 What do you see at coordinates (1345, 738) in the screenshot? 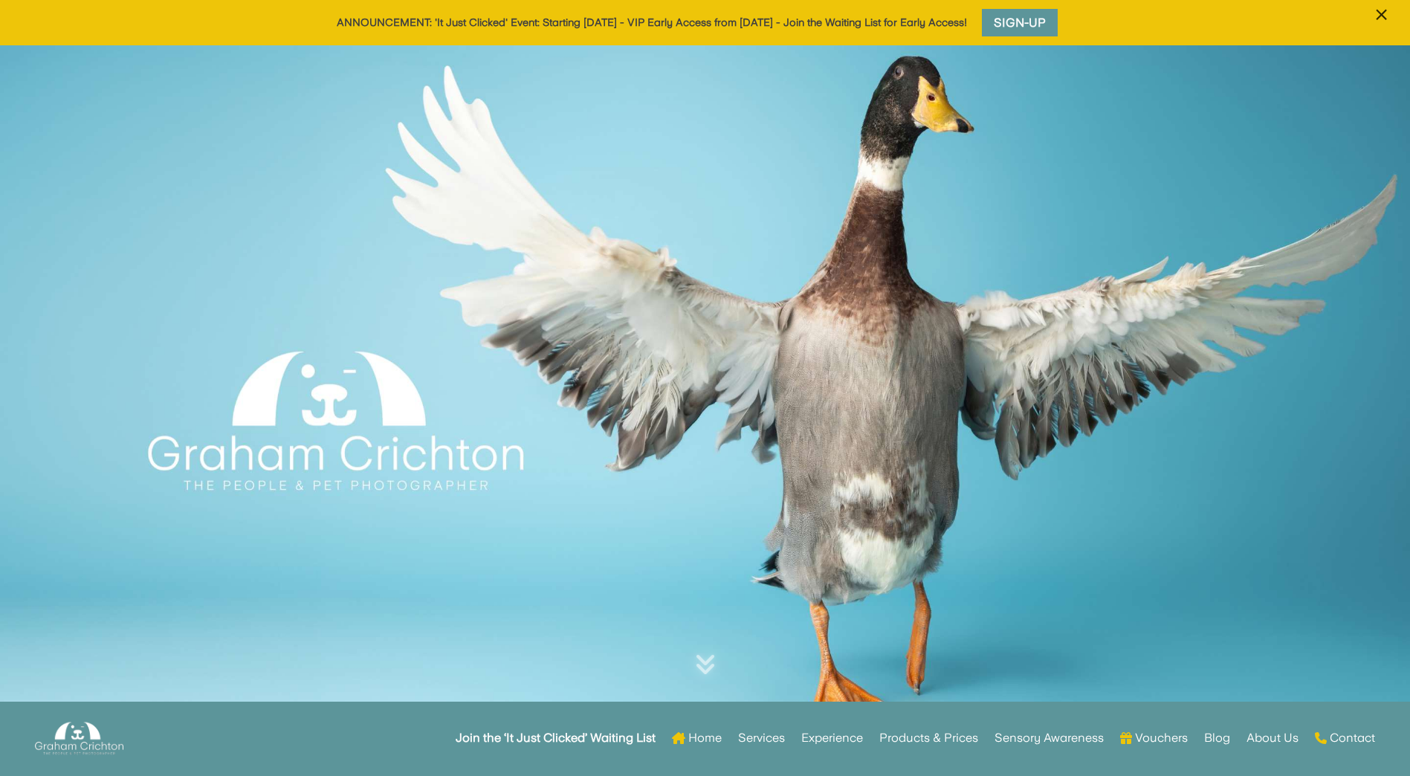
I see `a: Contact` at bounding box center [1345, 738].